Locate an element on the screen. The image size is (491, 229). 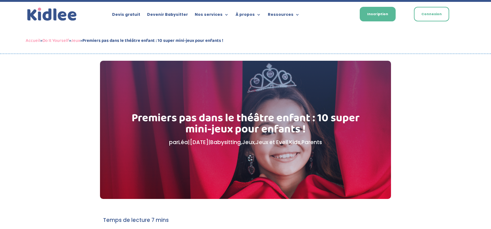
a: Parents is located at coordinates (312, 142).